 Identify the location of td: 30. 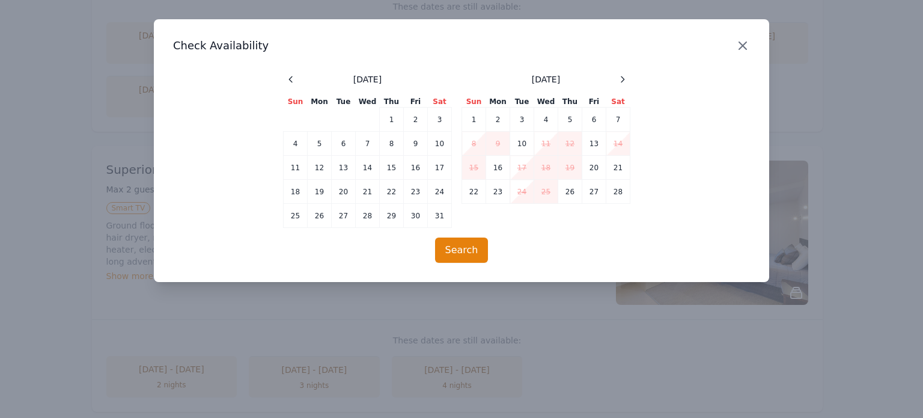
(416, 216).